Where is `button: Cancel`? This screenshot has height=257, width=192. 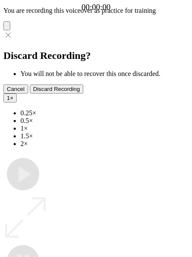 button: Cancel is located at coordinates (16, 89).